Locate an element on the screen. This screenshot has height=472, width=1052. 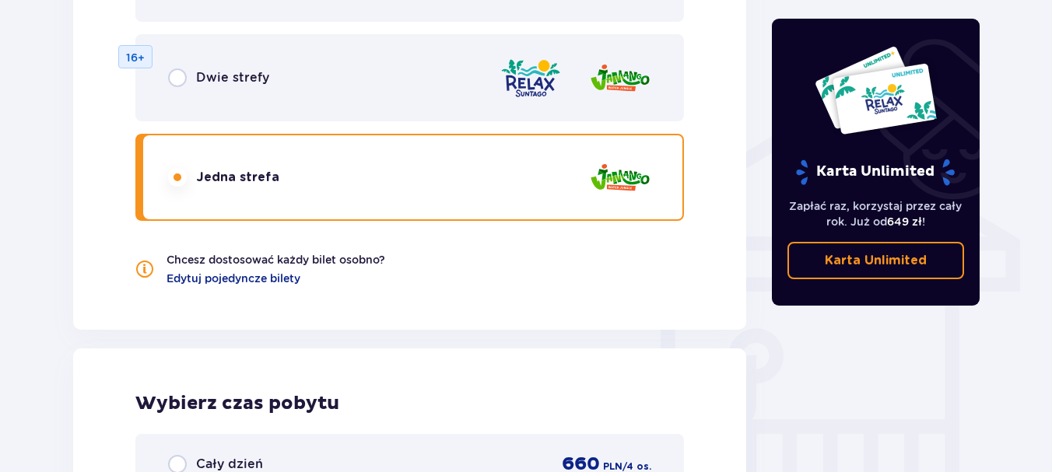
img: Relax is located at coordinates (531, 78).